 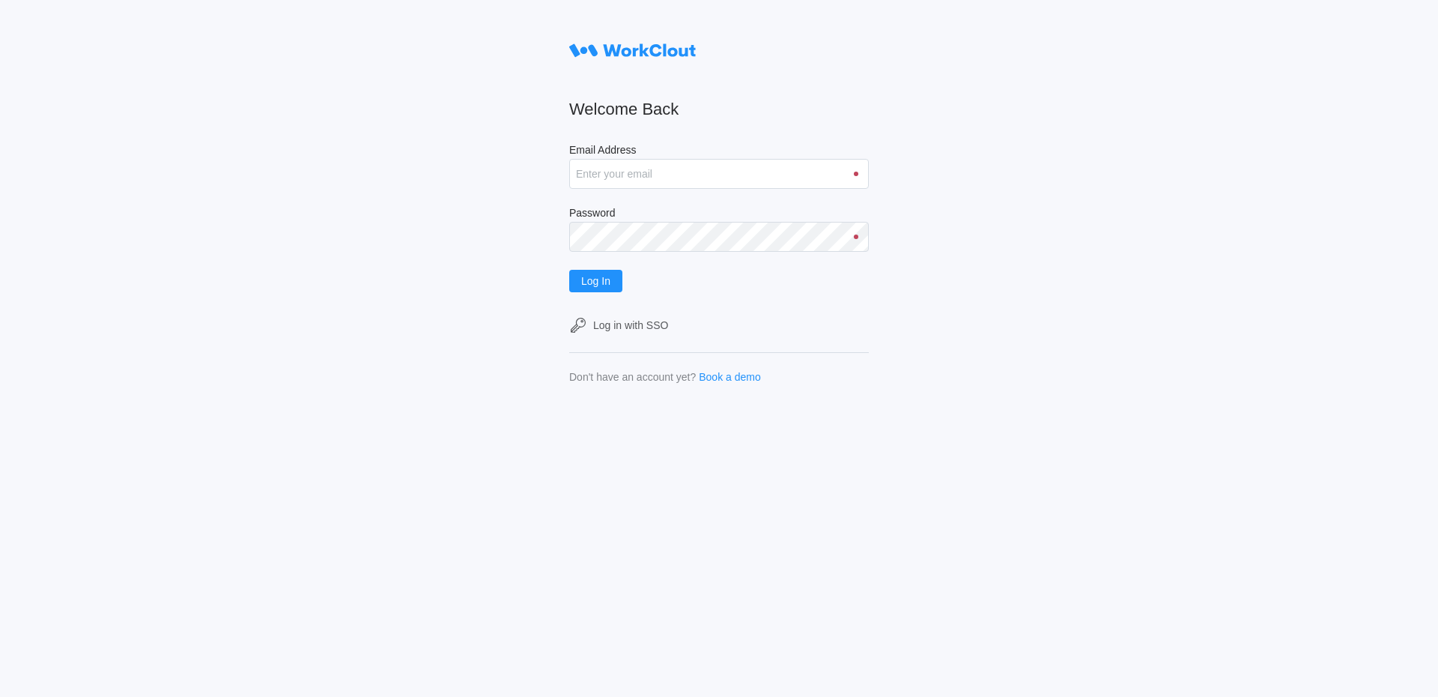 I want to click on label: Email Address, so click(x=719, y=151).